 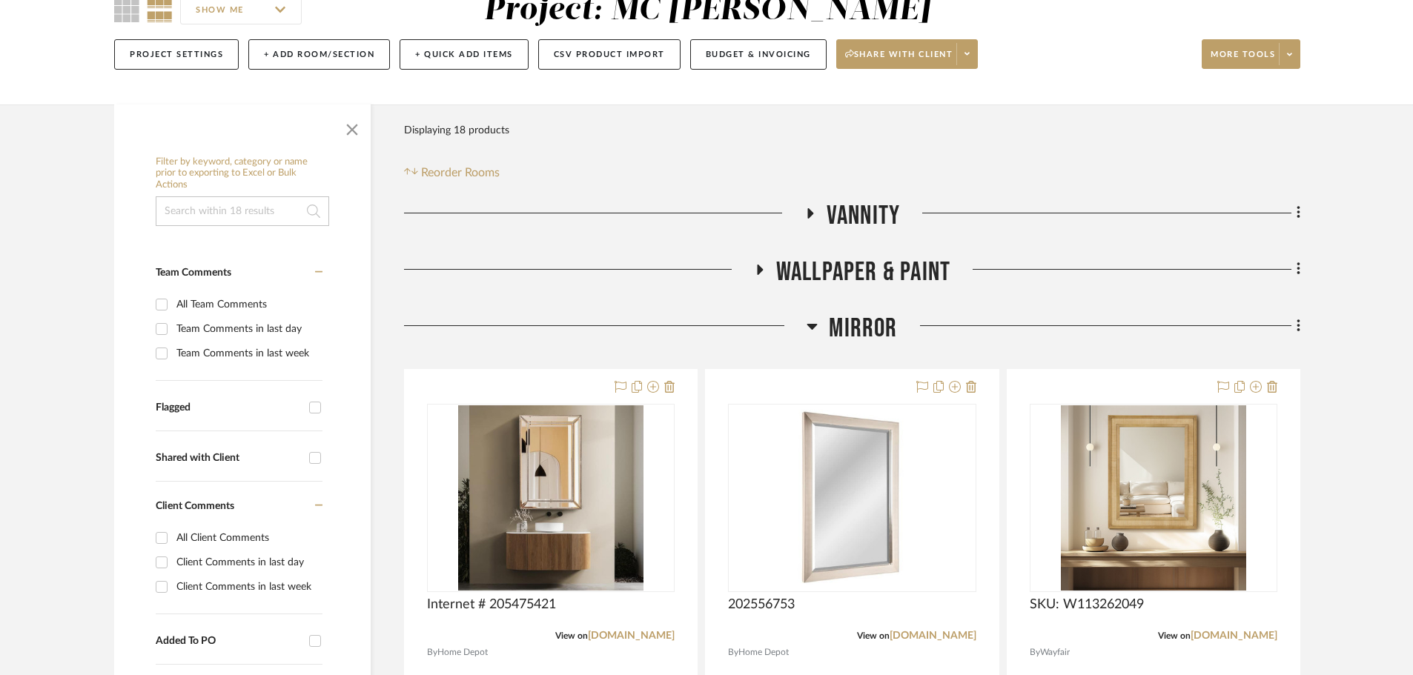 What do you see at coordinates (176, 54) in the screenshot?
I see `button: Project Settings` at bounding box center [176, 54].